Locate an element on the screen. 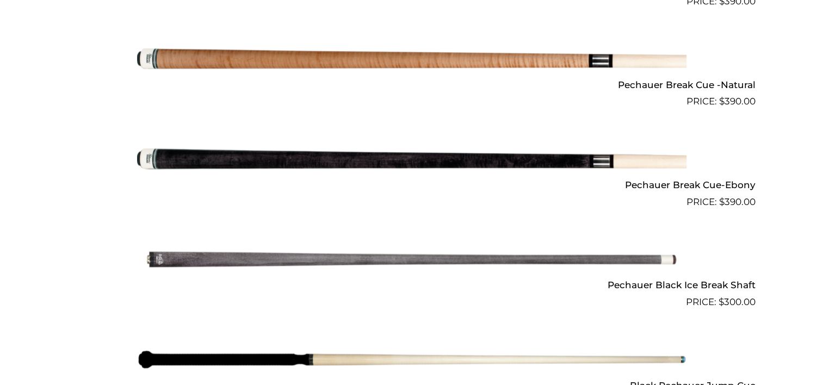 The height and width of the screenshot is (385, 823). a: Pechauer Break Cue-Ebony $390.00 is located at coordinates (412, 161).